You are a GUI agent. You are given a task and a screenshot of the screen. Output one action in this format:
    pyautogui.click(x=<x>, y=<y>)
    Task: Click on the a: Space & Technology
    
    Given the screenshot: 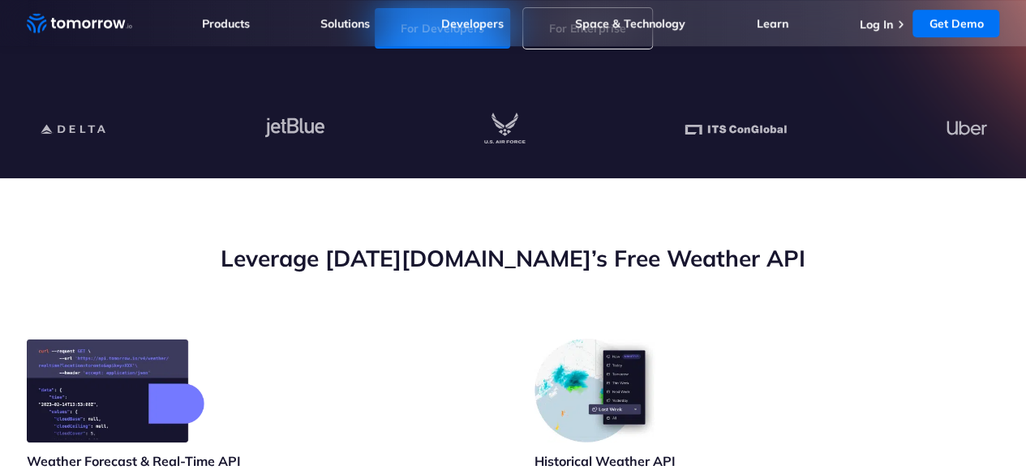 What is the action you would take?
    pyautogui.click(x=630, y=24)
    